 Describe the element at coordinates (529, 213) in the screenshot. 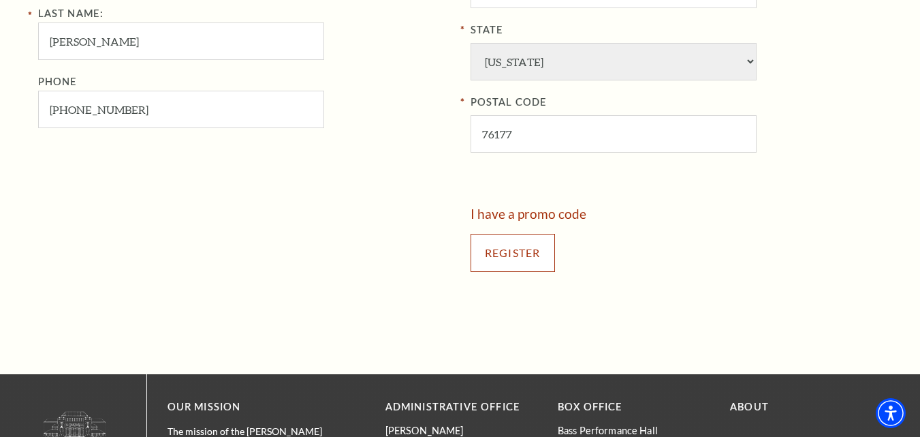

I see `a: I have a promo code` at that location.